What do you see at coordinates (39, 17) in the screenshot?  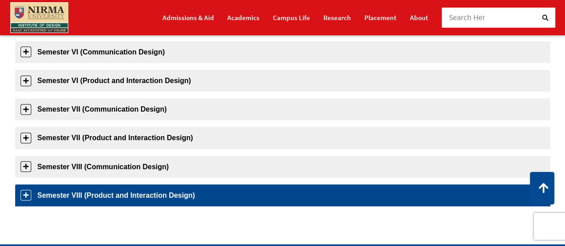 I see `img: main_logo` at bounding box center [39, 17].